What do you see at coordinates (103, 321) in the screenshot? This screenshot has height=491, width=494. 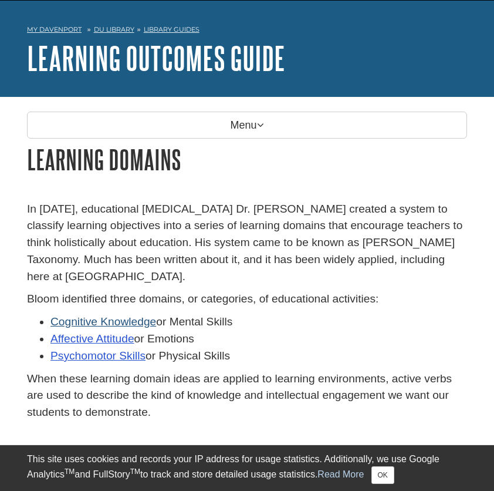 I see `a: Cognitive Knowledge` at bounding box center [103, 321].